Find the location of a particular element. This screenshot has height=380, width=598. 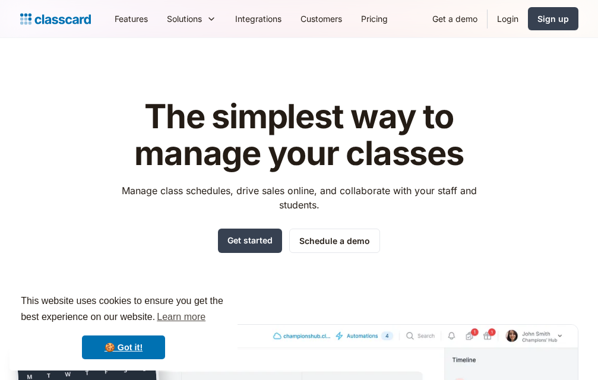

div: Sign up is located at coordinates (553, 18).